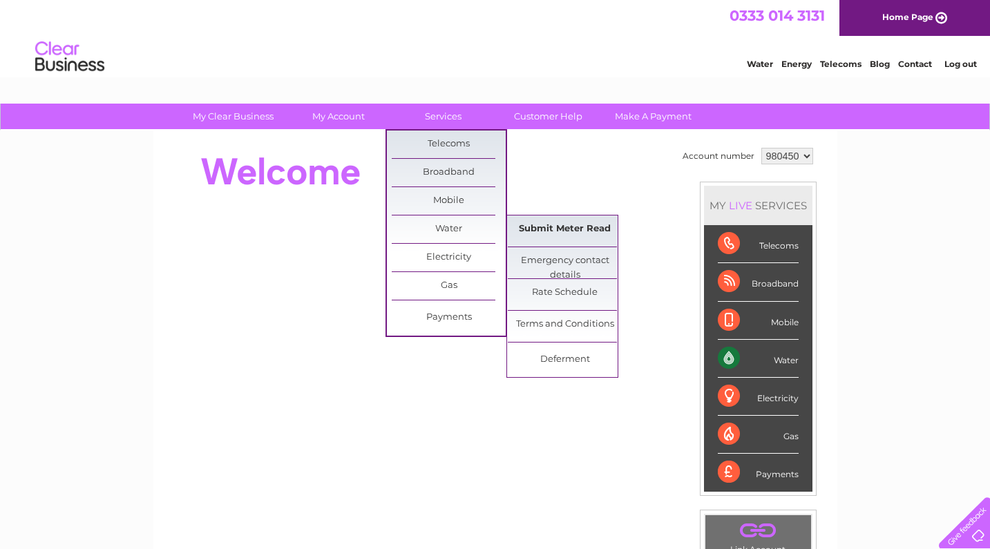 The image size is (990, 549). What do you see at coordinates (338, 116) in the screenshot?
I see `a: My Account` at bounding box center [338, 116].